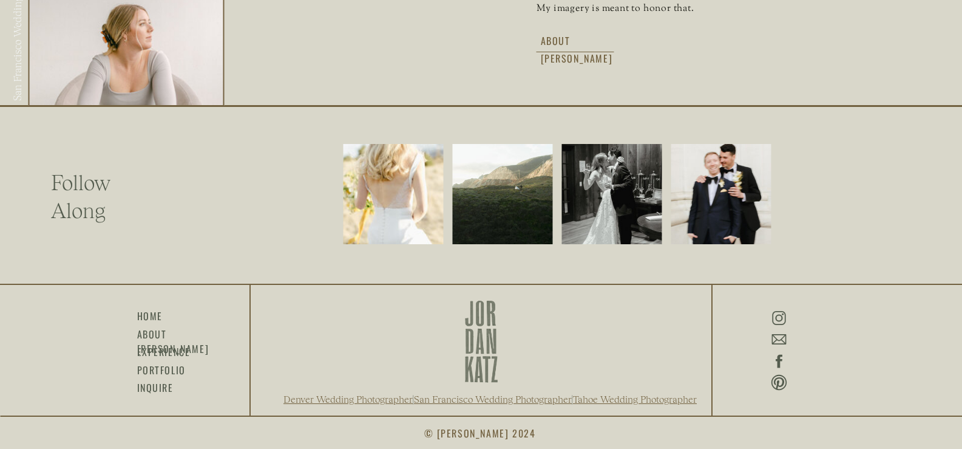 The width and height of the screenshot is (962, 449). I want to click on img: 230305_JordanKatz_Spring_Urban_Microwedding-493_websize (1), so click(721, 194).